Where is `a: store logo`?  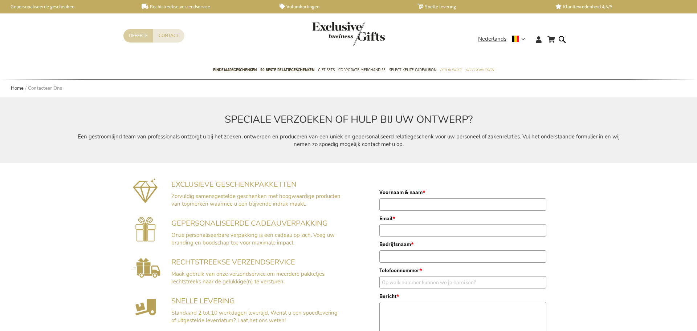
a: store logo is located at coordinates (330, 34).